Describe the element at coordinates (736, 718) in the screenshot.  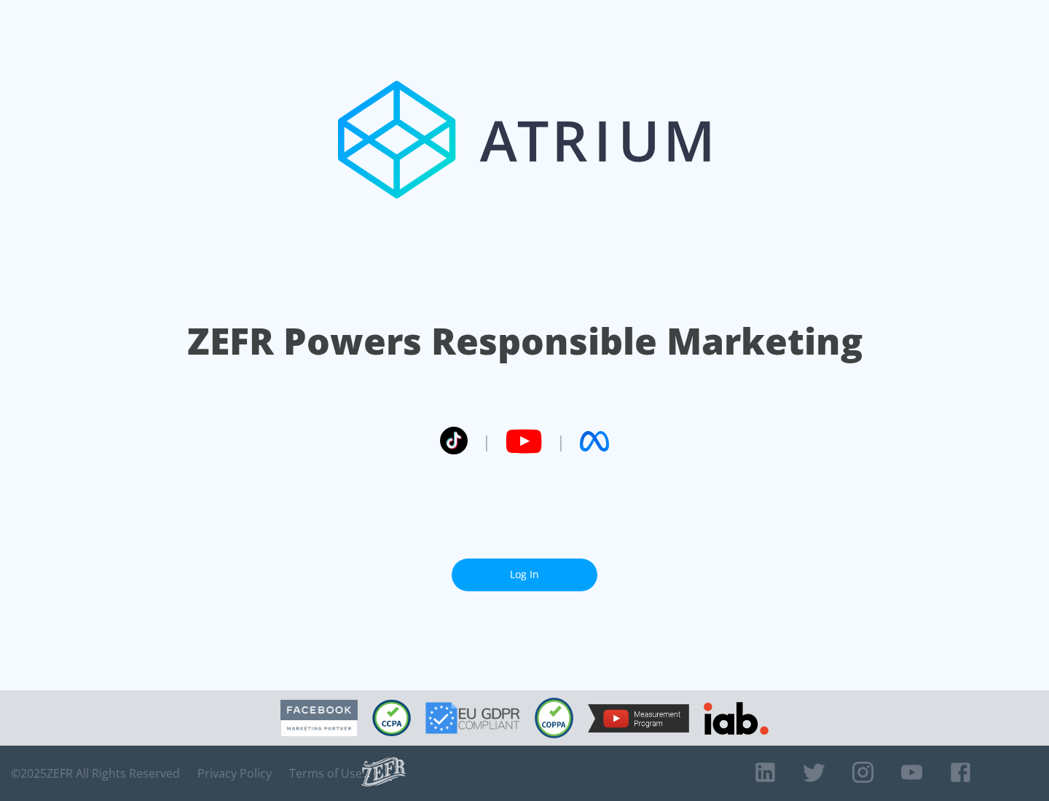
I see `img: IAB` at that location.